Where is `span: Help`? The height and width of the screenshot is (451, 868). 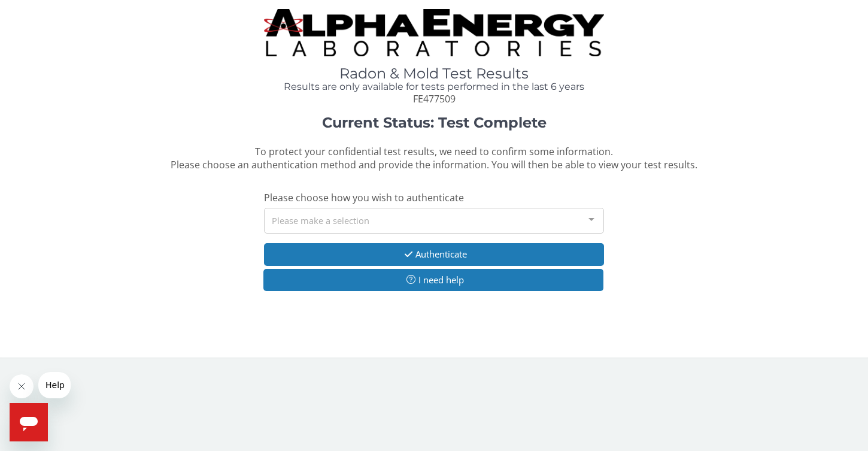
span: Help is located at coordinates (17, 13).